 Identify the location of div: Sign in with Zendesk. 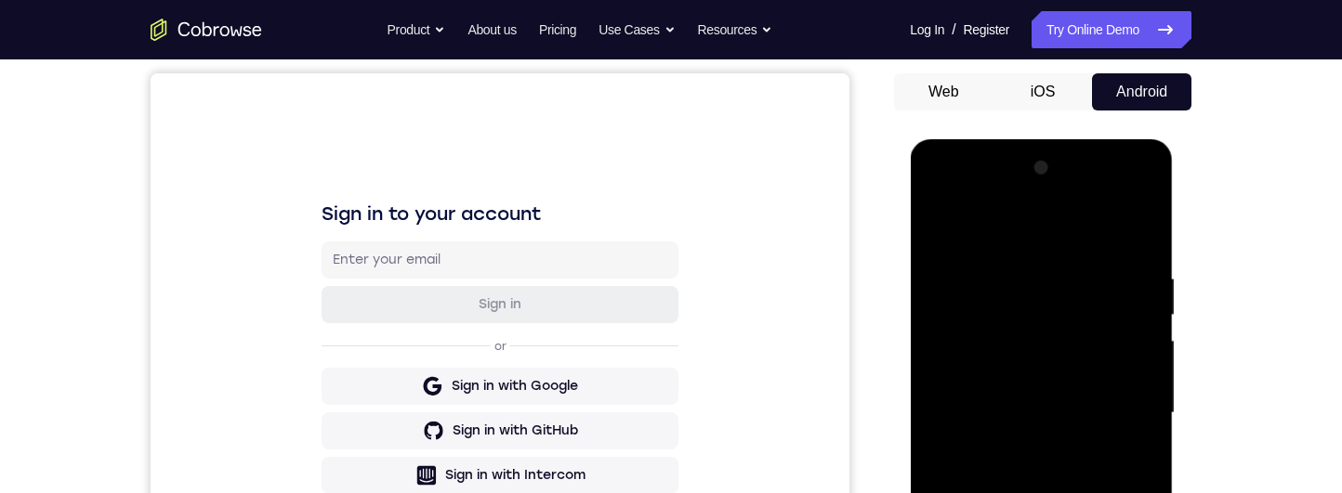
(364, 447).